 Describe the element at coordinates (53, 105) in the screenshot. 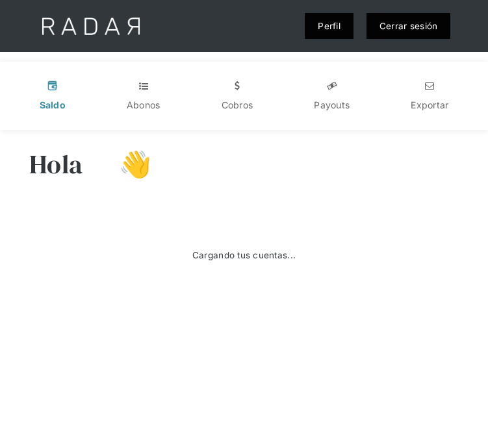

I see `div: Saldo` at that location.